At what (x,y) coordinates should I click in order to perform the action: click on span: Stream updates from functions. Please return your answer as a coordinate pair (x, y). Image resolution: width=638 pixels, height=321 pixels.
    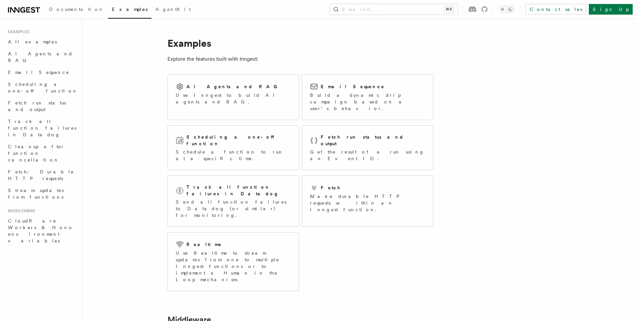
    Looking at the image, I should click on (36, 194).